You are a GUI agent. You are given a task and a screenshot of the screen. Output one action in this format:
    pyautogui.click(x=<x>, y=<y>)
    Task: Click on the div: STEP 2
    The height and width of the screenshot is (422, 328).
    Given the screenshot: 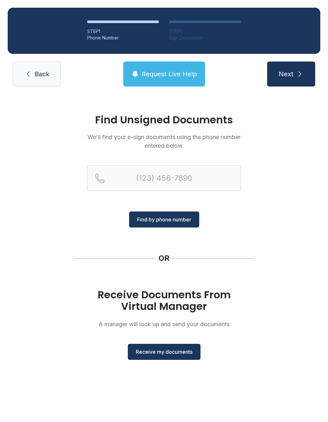 What is the action you would take?
    pyautogui.click(x=205, y=31)
    